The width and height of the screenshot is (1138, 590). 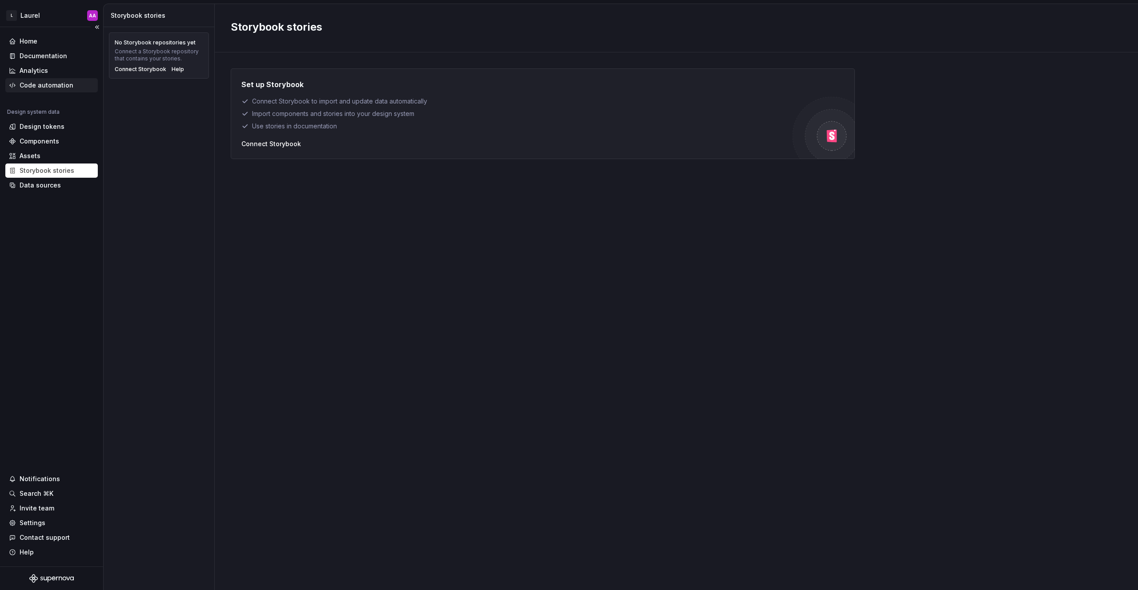 What do you see at coordinates (37, 508) in the screenshot?
I see `div: Invite team` at bounding box center [37, 508].